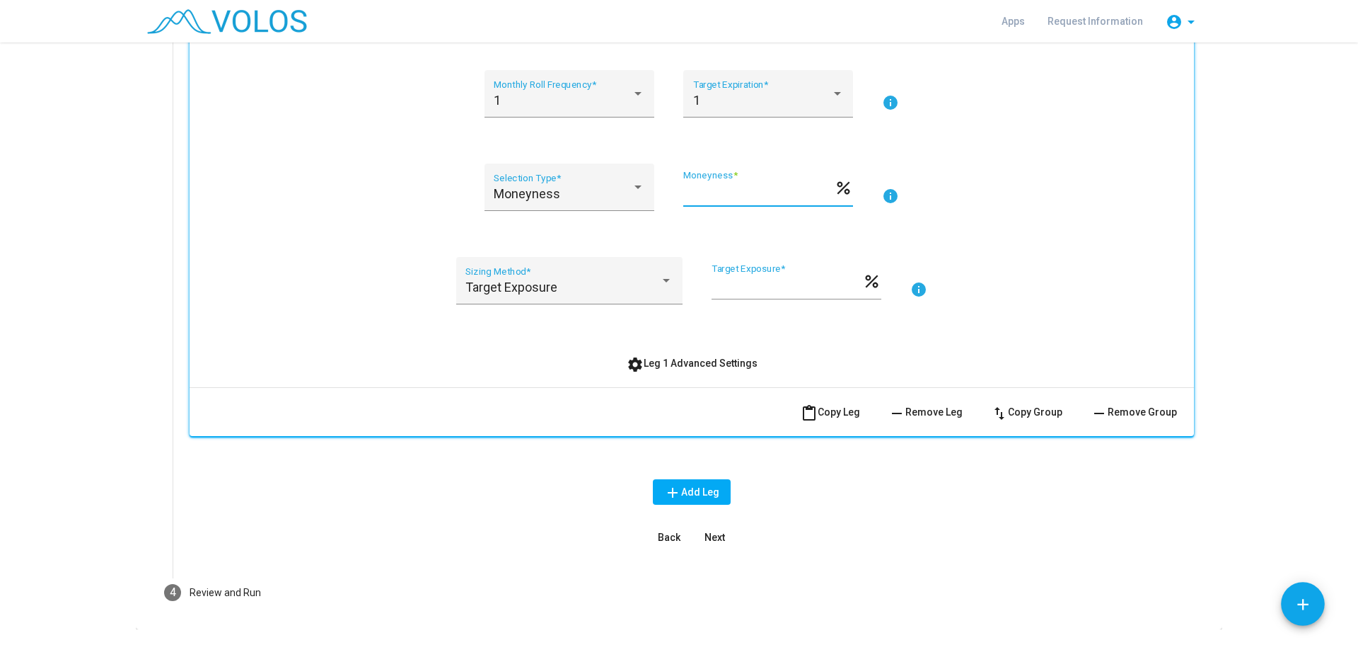 This screenshot has width=1358, height=645. I want to click on button: Remove Group, so click(1134, 412).